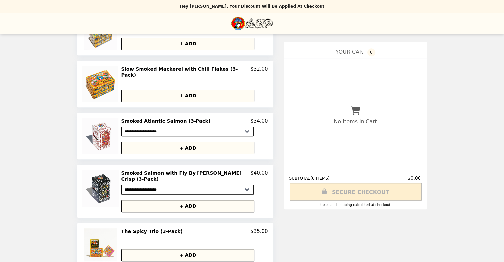 This screenshot has height=262, width=504. Describe the element at coordinates (101, 189) in the screenshot. I see `img: Smoked Salmon with Fly By Jing Chili Crisp (3-Pack)` at that location.